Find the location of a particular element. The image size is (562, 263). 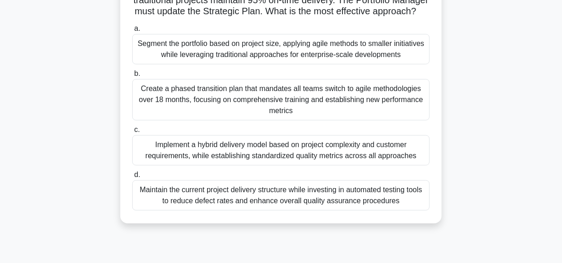

span: b. is located at coordinates (137, 73).